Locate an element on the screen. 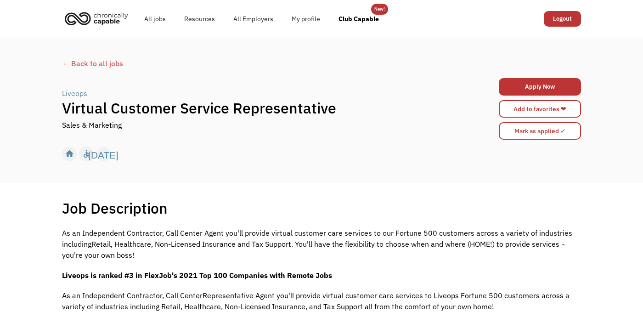 This screenshot has width=643, height=323. a: Apply Now is located at coordinates (540, 87).